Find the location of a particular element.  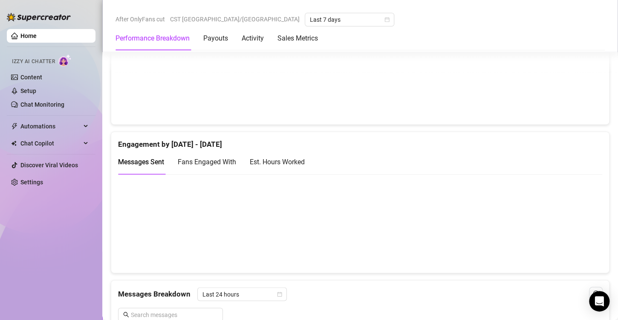

img: logo-BBDzfeDw.svg is located at coordinates (39, 17).